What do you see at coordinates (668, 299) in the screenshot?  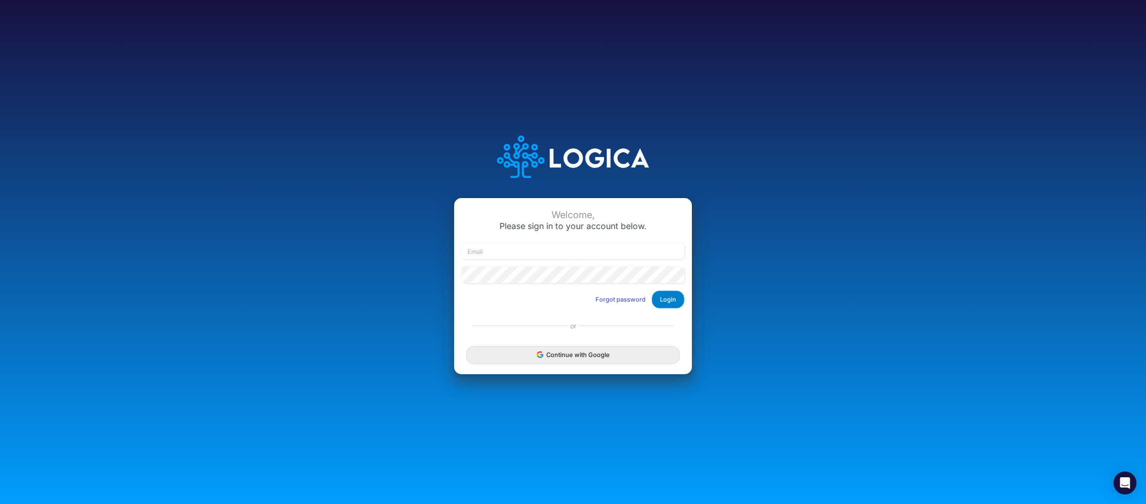 I see `button: Login` at bounding box center [668, 299].